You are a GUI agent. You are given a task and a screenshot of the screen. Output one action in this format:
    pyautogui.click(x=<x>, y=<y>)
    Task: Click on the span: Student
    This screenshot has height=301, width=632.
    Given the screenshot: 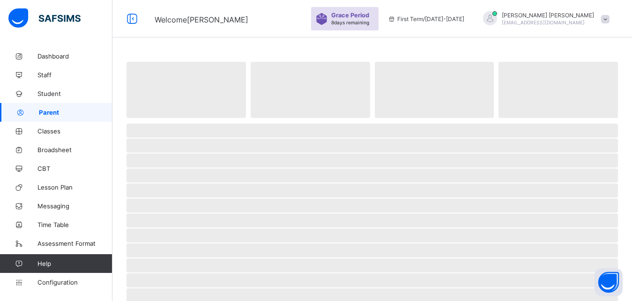 What is the action you would take?
    pyautogui.click(x=75, y=94)
    